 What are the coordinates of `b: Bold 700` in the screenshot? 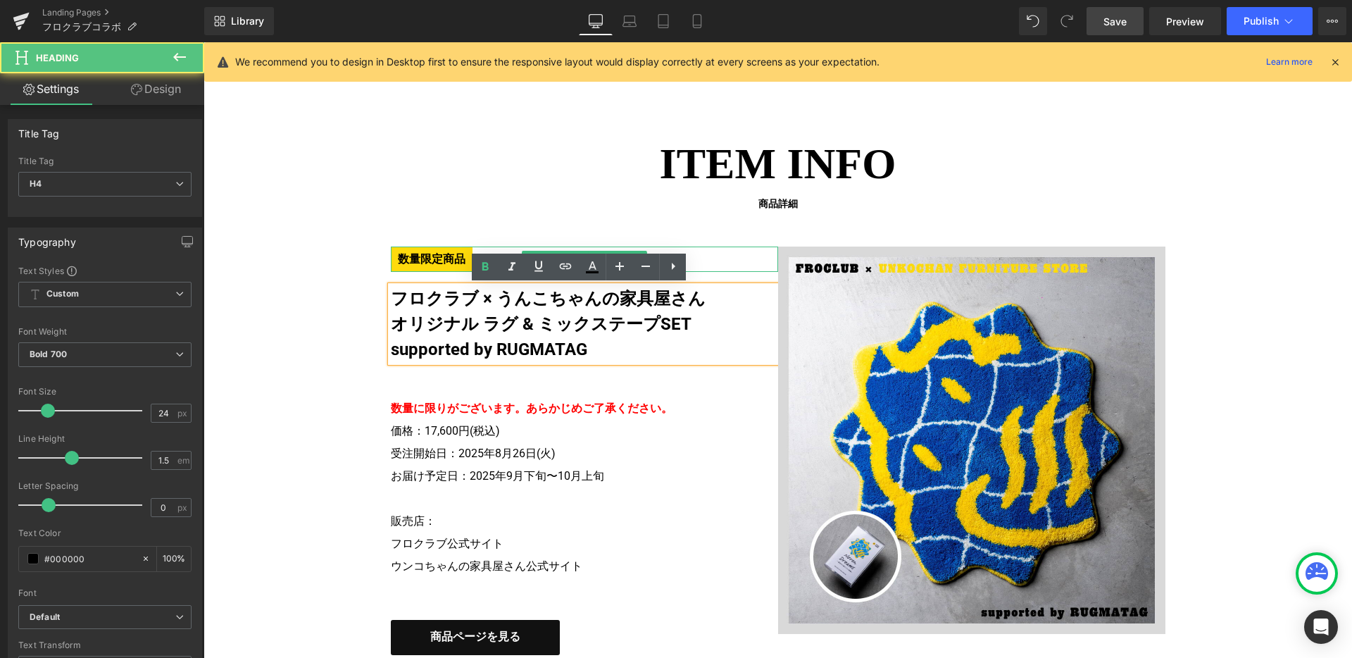 It's located at (48, 353).